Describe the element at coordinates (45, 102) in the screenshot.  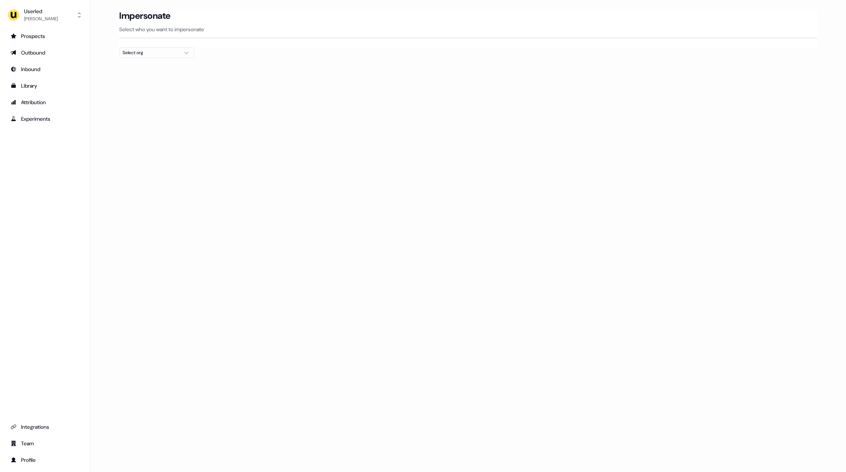
I see `div: Attribution` at that location.